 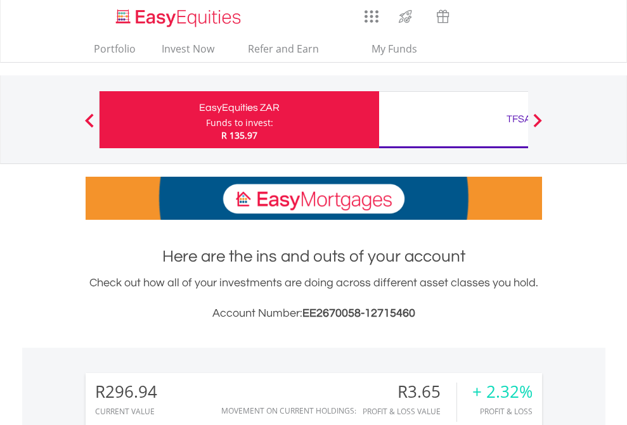 I want to click on h1: Here are the ins and outs of your account, so click(x=314, y=257).